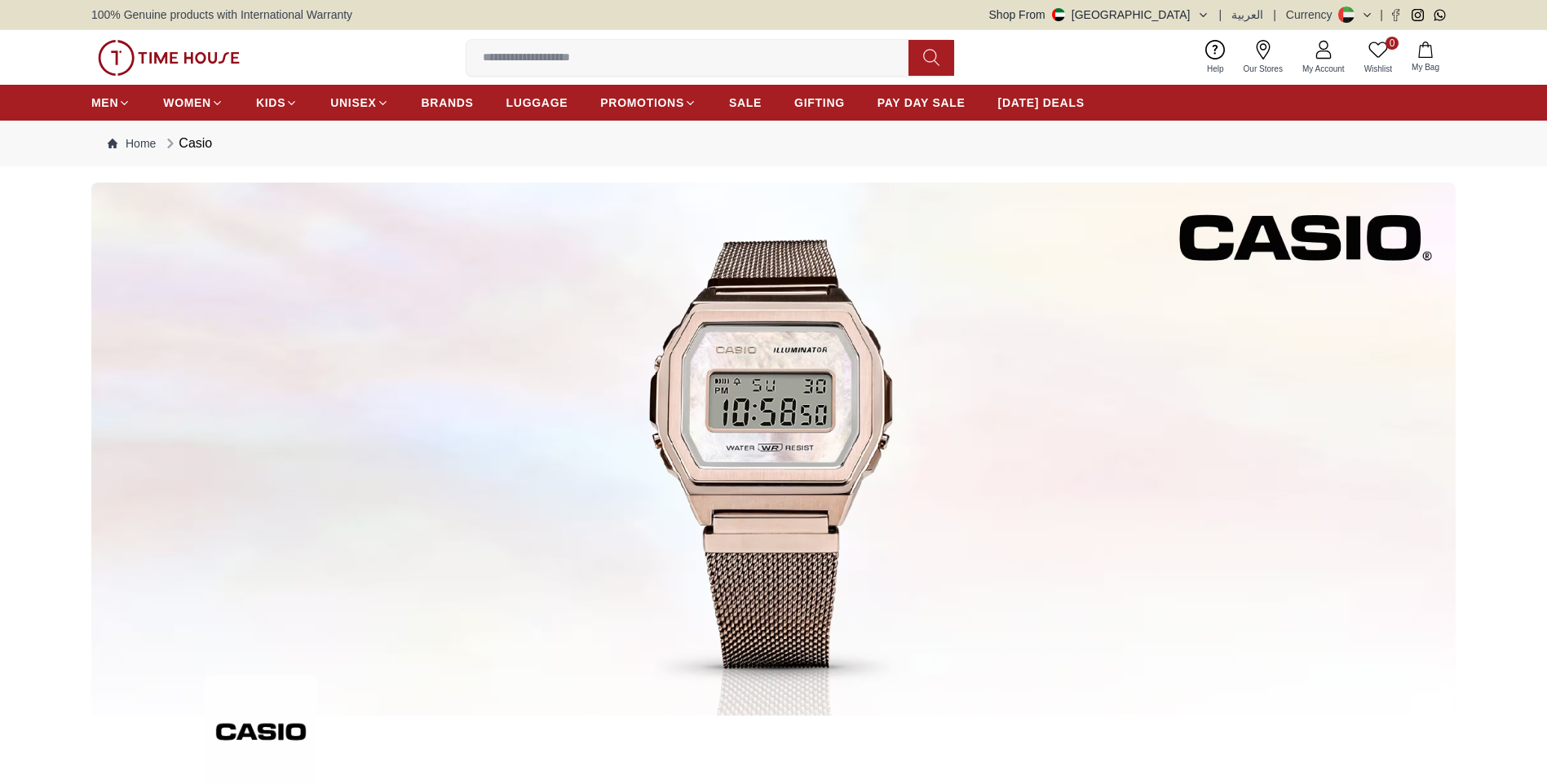  I want to click on a: 0Wishlist, so click(1378, 57).